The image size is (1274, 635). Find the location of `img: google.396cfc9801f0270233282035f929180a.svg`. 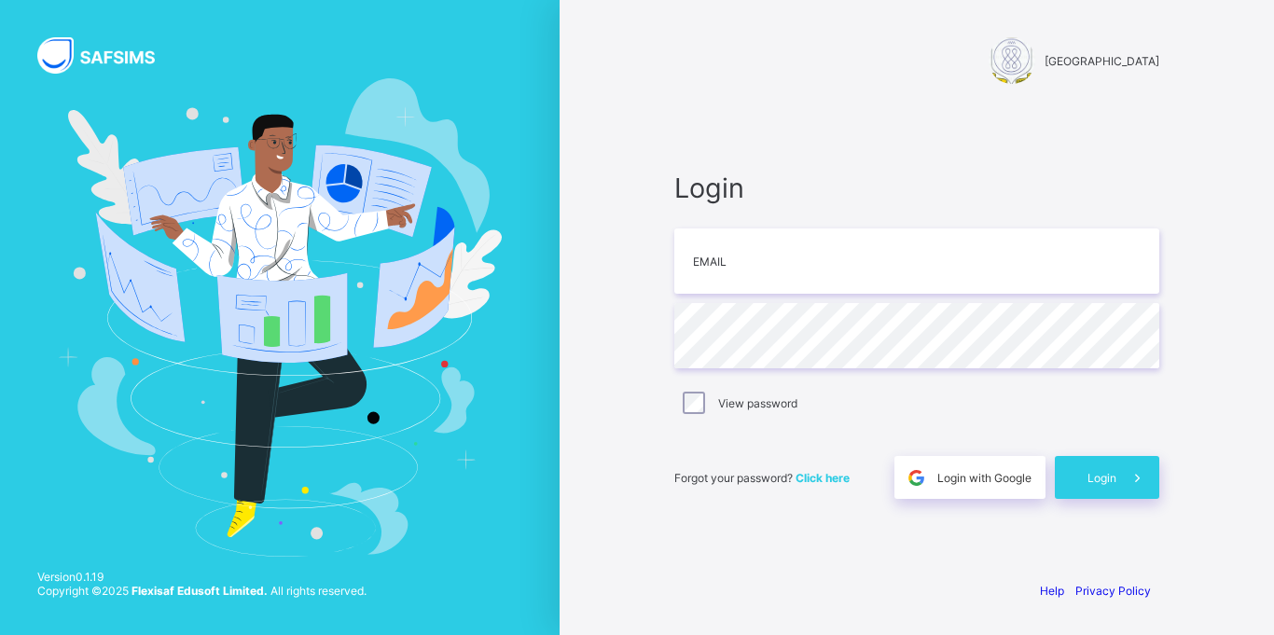

img: google.396cfc9801f0270233282035f929180a.svg is located at coordinates (916, 478).